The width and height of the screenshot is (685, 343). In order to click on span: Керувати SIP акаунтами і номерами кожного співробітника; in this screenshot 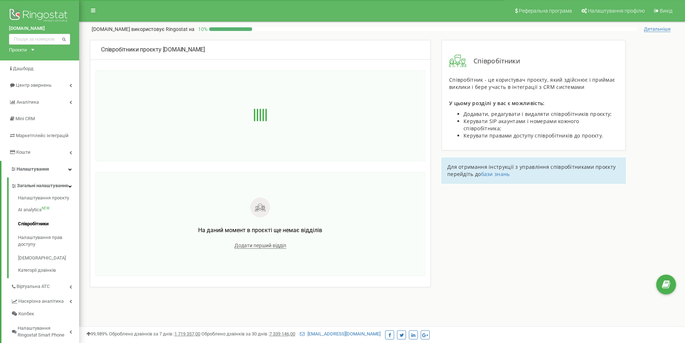, I will do `click(521, 124)`.